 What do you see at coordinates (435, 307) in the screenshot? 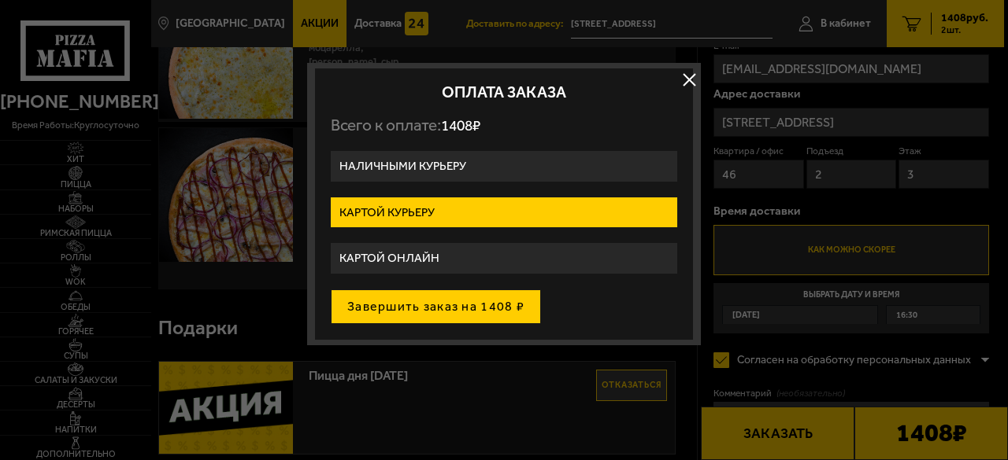
I see `button: Завершить заказ на 1408 ₽` at bounding box center [435, 307].